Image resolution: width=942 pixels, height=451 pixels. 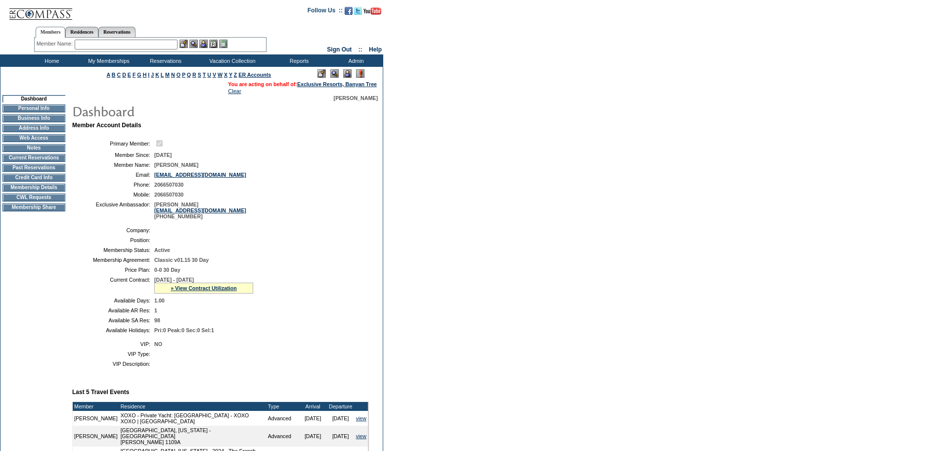 I want to click on td: Departure, so click(x=341, y=406).